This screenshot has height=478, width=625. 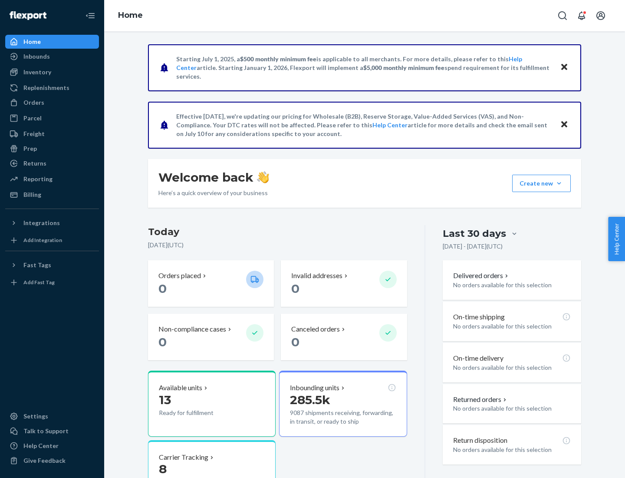 I want to click on div: Fast Tags, so click(x=37, y=265).